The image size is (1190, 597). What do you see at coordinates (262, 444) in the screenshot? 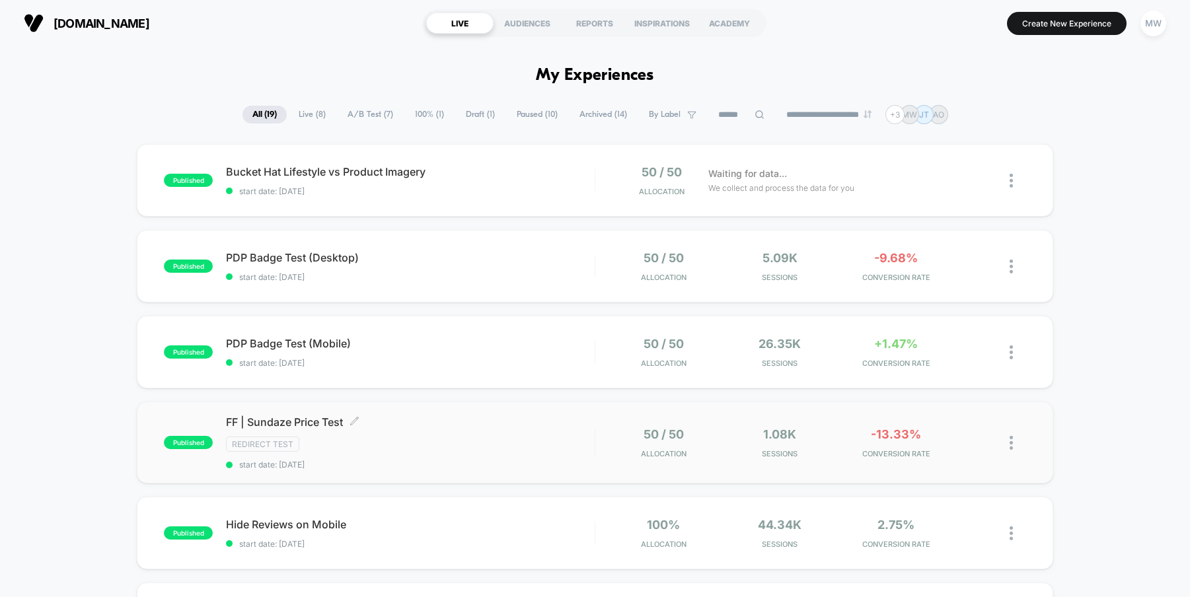
I see `span: Redirect Test` at bounding box center [262, 444].